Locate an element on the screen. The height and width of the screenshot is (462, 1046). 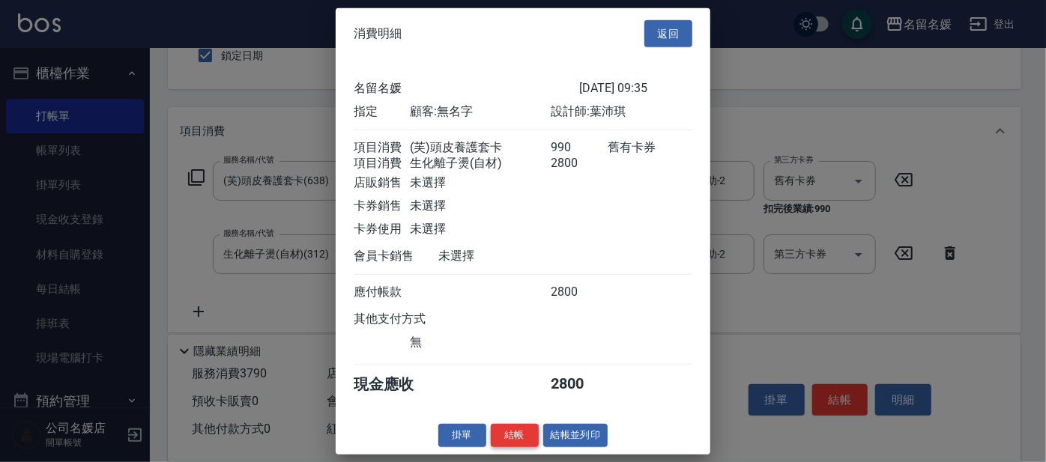
button: 結帳並列印 is located at coordinates (575, 435).